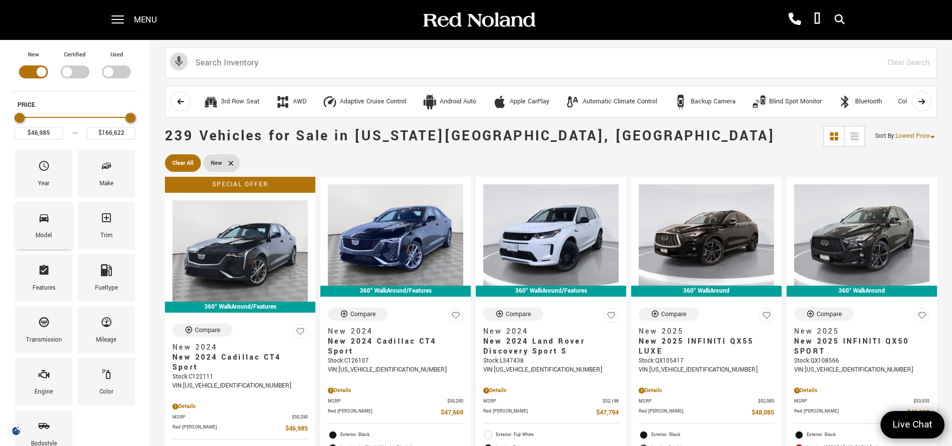 This screenshot has height=446, width=952. Describe the element at coordinates (240, 358) in the screenshot. I see `a: New 2024New 2024 Cadillac CT4 Sport` at that location.